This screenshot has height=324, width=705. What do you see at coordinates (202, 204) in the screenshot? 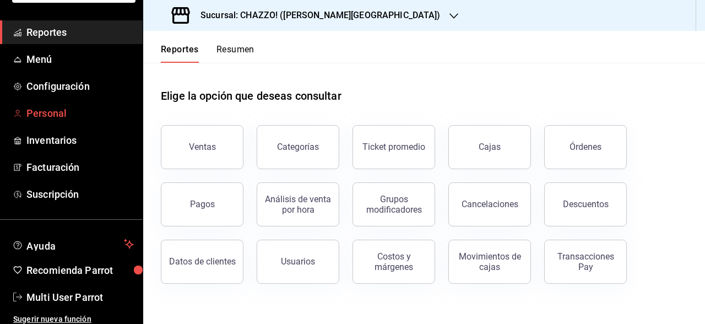
I see `div: Pagos` at bounding box center [202, 204].